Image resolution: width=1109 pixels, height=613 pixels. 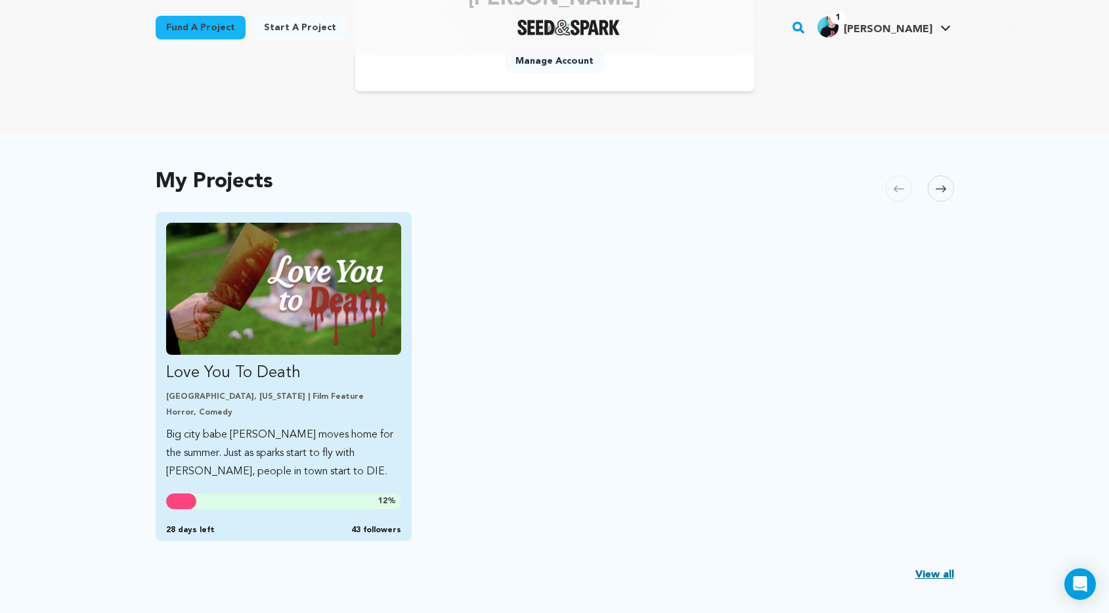 I want to click on div: Open Intercom Messenger, so click(x=1080, y=584).